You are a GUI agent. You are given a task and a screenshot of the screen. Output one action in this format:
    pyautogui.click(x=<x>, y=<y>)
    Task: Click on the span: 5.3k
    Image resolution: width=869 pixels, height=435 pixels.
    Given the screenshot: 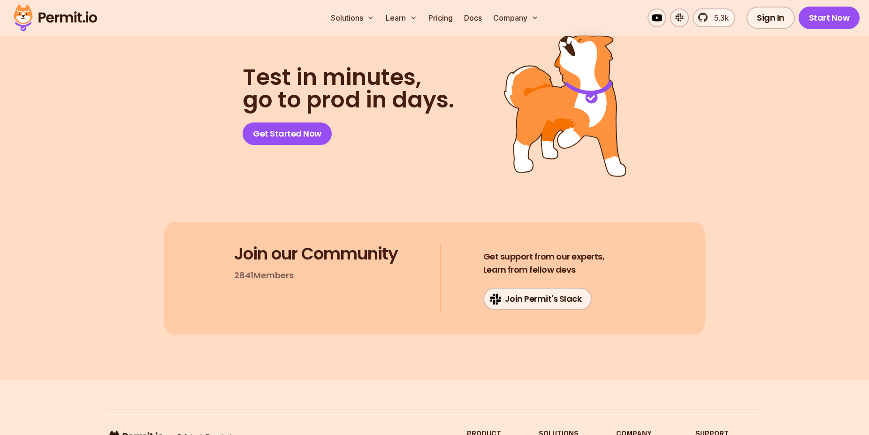 What is the action you would take?
    pyautogui.click(x=719, y=18)
    